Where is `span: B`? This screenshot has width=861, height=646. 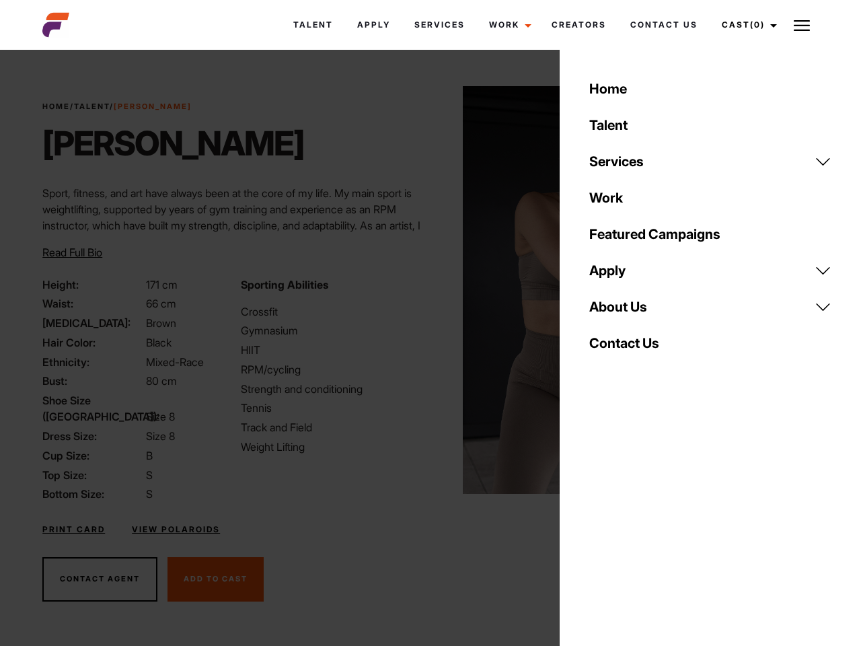 span: B is located at coordinates (149, 455).